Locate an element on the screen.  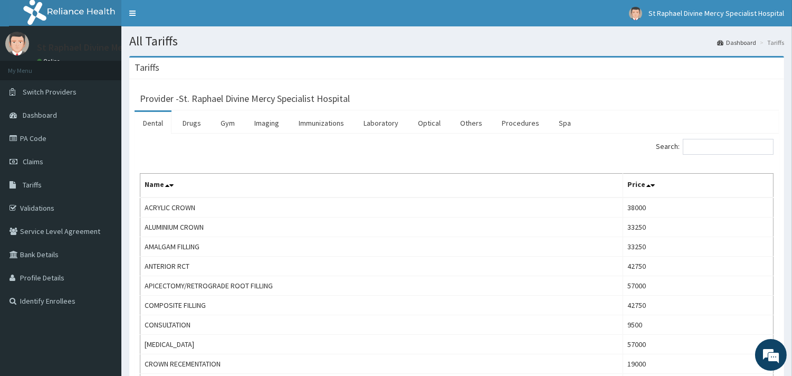
td: 9500 is located at coordinates (698, 325).